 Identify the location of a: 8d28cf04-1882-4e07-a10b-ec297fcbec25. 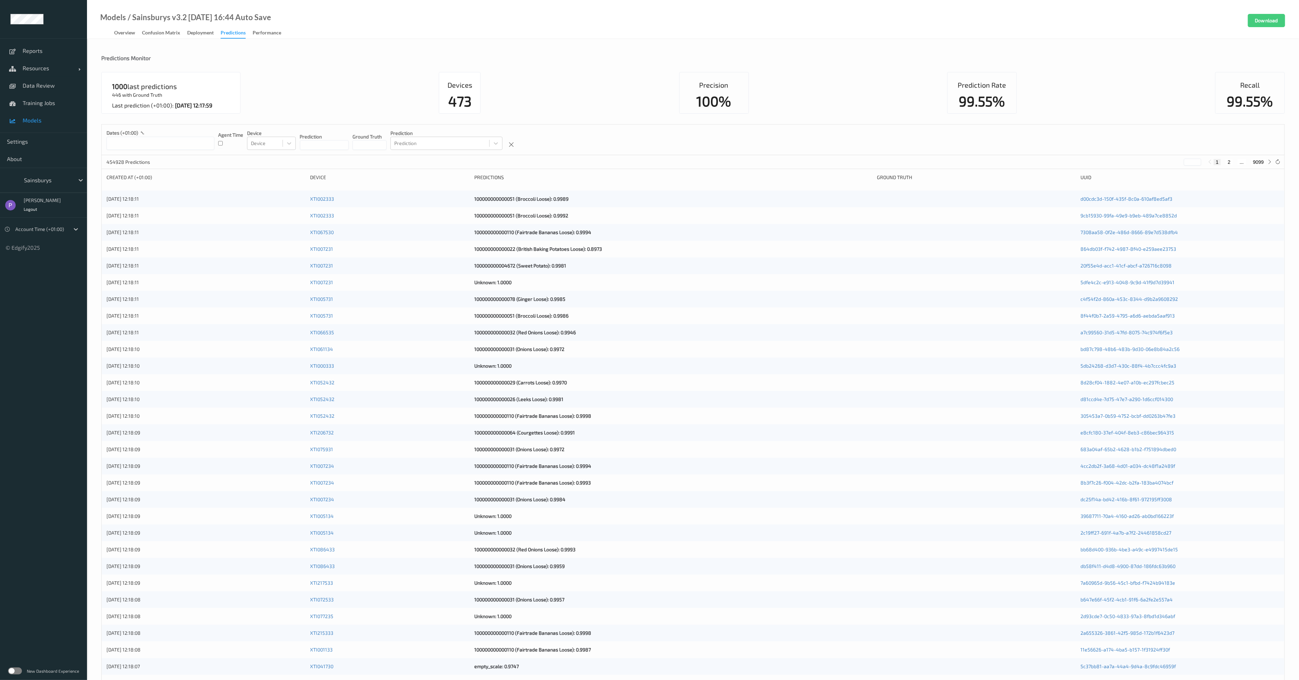
(1128, 382).